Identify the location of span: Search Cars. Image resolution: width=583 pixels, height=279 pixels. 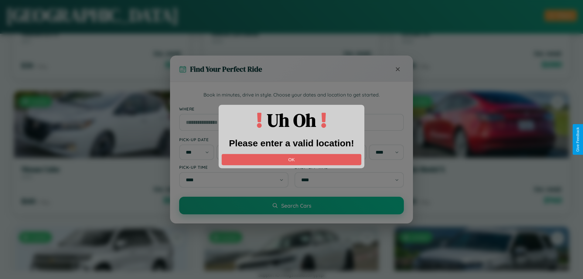
(296, 205).